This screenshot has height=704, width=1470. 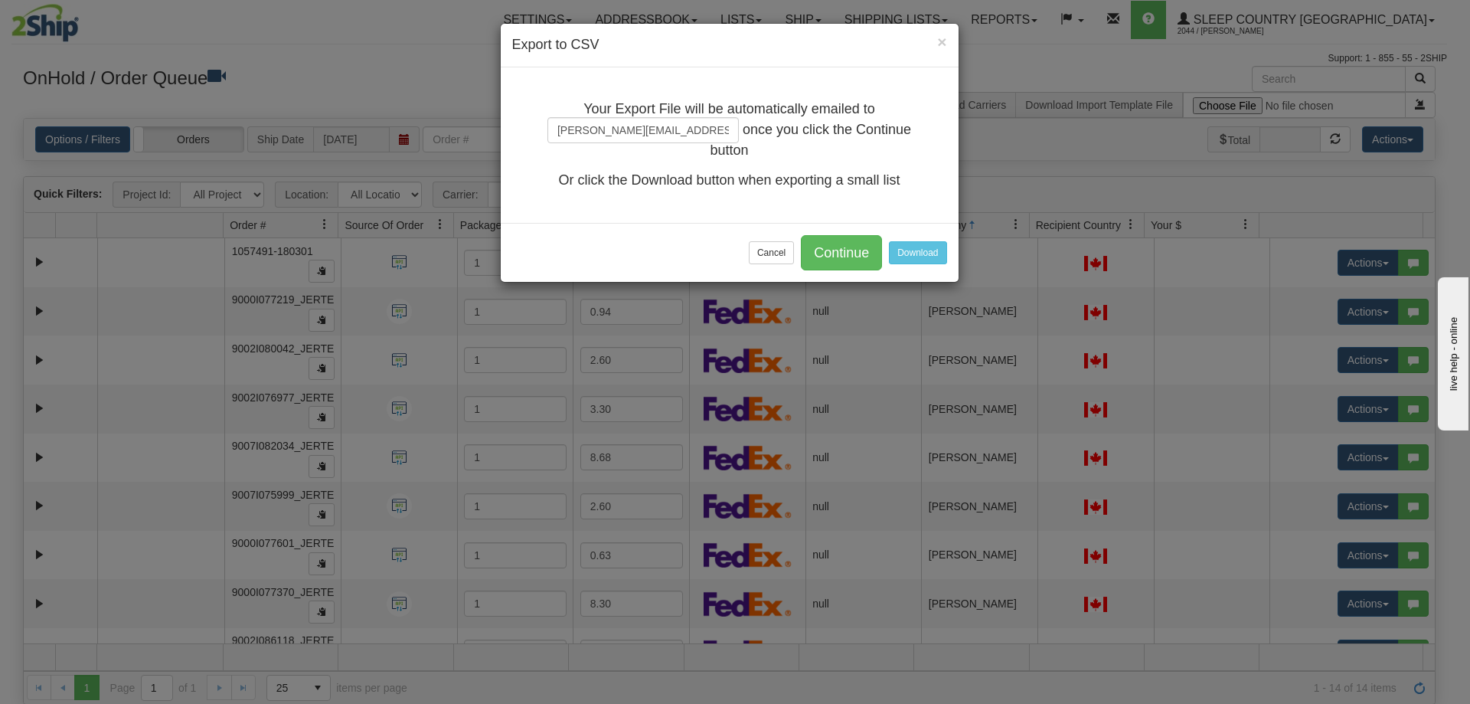 I want to click on h4: Export to CSV, so click(x=730, y=45).